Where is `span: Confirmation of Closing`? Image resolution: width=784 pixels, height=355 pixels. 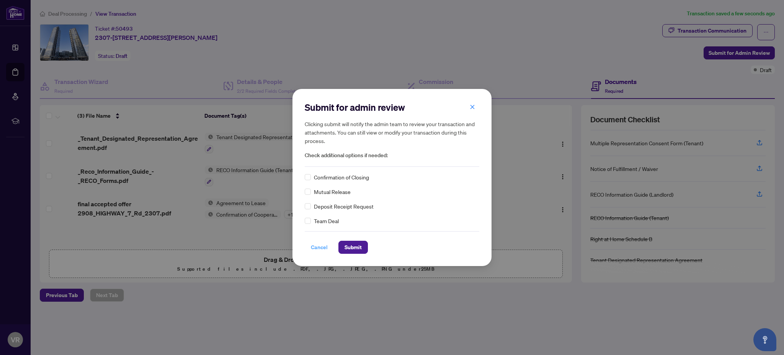 span: Confirmation of Closing is located at coordinates (342, 177).